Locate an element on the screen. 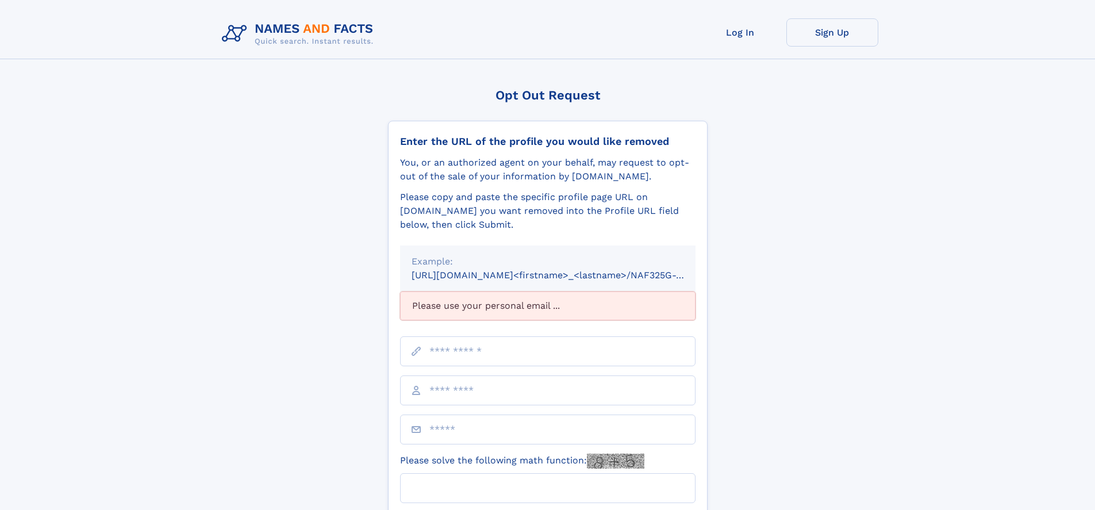  img: Logo Names and Facts is located at coordinates (300, 34).